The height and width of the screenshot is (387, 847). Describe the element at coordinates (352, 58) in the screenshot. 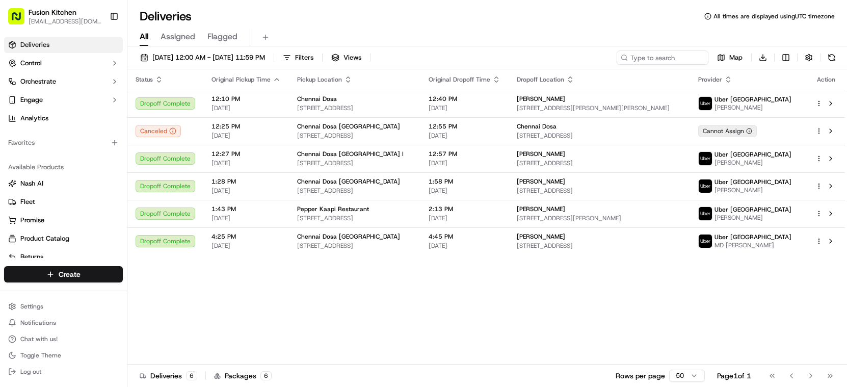

I see `span: Views` at that location.